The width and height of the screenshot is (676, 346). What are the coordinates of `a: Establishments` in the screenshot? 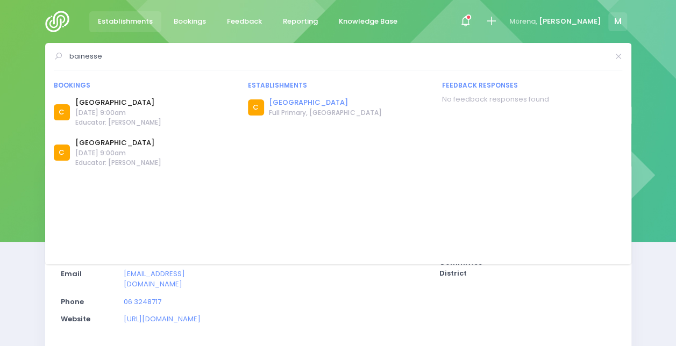 It's located at (125, 21).